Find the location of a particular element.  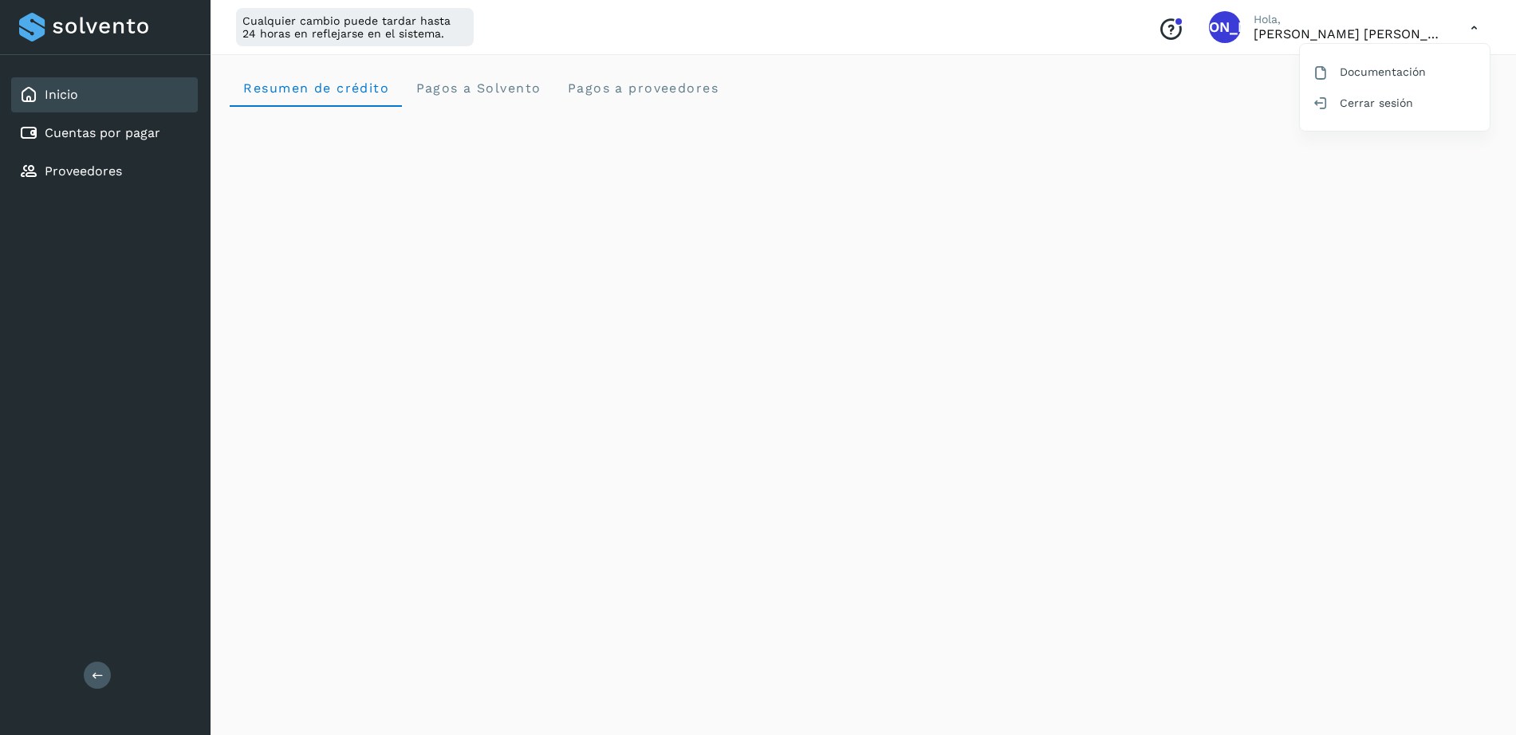

div: Documentación is located at coordinates (1395, 72).